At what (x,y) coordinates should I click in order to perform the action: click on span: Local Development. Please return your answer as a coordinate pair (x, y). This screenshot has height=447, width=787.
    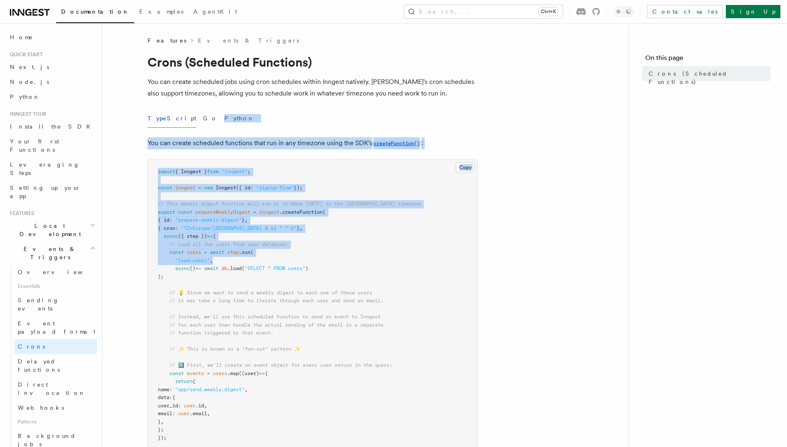
    Looking at the image, I should click on (48, 230).